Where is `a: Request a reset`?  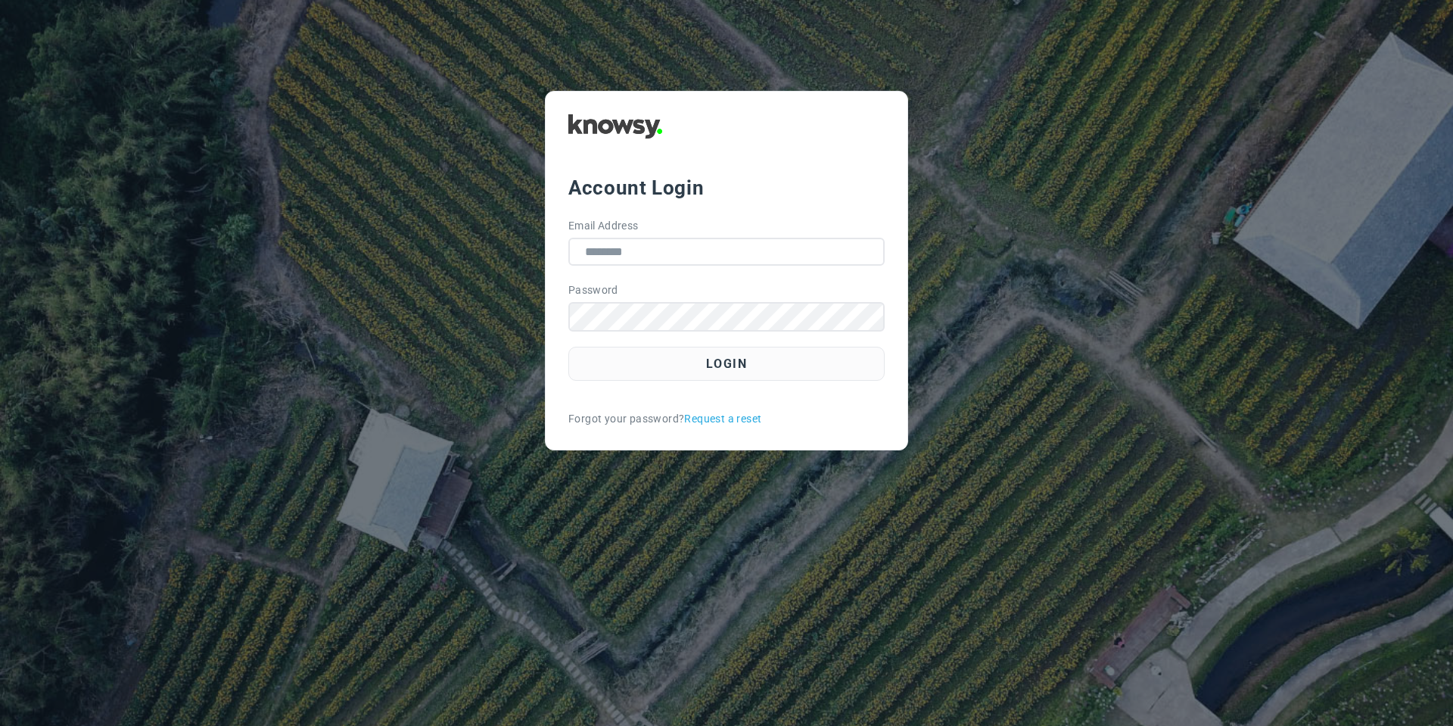 a: Request a reset is located at coordinates (723, 418).